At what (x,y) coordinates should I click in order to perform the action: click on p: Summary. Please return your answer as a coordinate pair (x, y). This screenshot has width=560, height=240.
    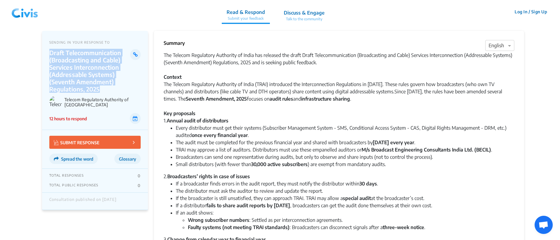
    Looking at the image, I should click on (174, 43).